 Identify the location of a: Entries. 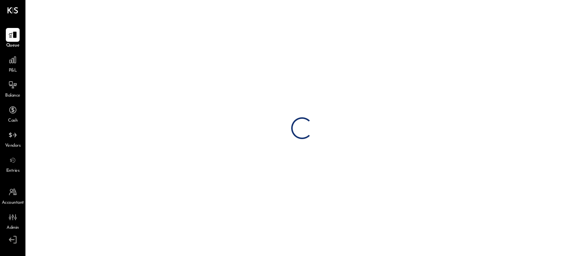
(13, 164).